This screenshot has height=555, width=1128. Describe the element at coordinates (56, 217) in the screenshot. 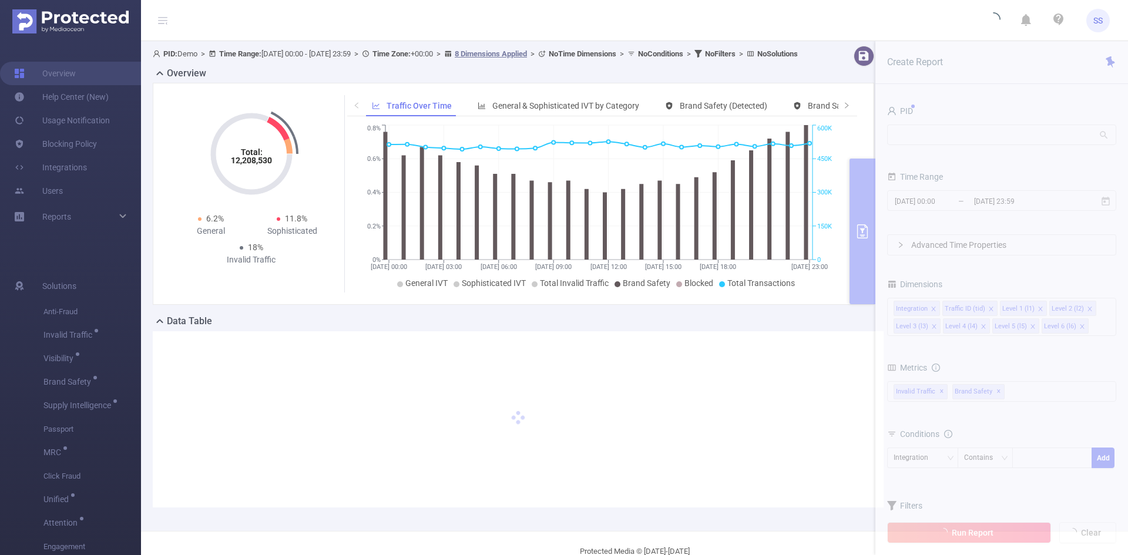

I see `a: Reports` at that location.